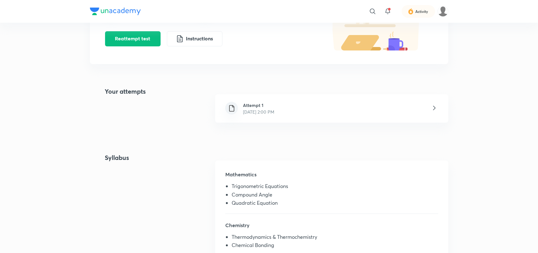  What do you see at coordinates (332, 228) in the screenshot?
I see `h5: Chemistry` at bounding box center [332, 228].